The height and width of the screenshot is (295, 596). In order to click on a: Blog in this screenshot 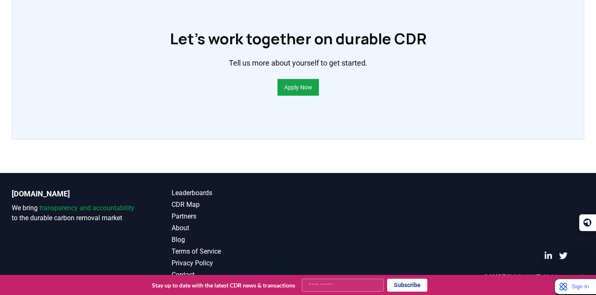, I will do `click(235, 240)`.